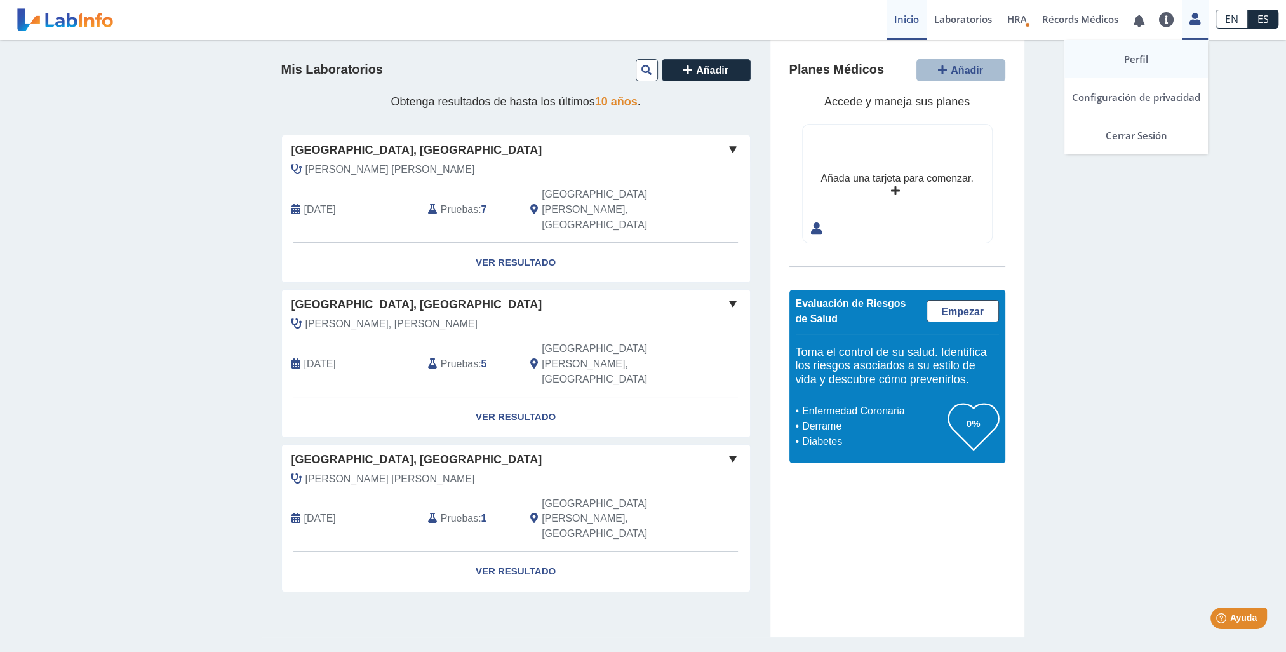 Image resolution: width=1286 pixels, height=652 pixels. I want to click on span: Leon Figueroa, Hector, so click(391, 324).